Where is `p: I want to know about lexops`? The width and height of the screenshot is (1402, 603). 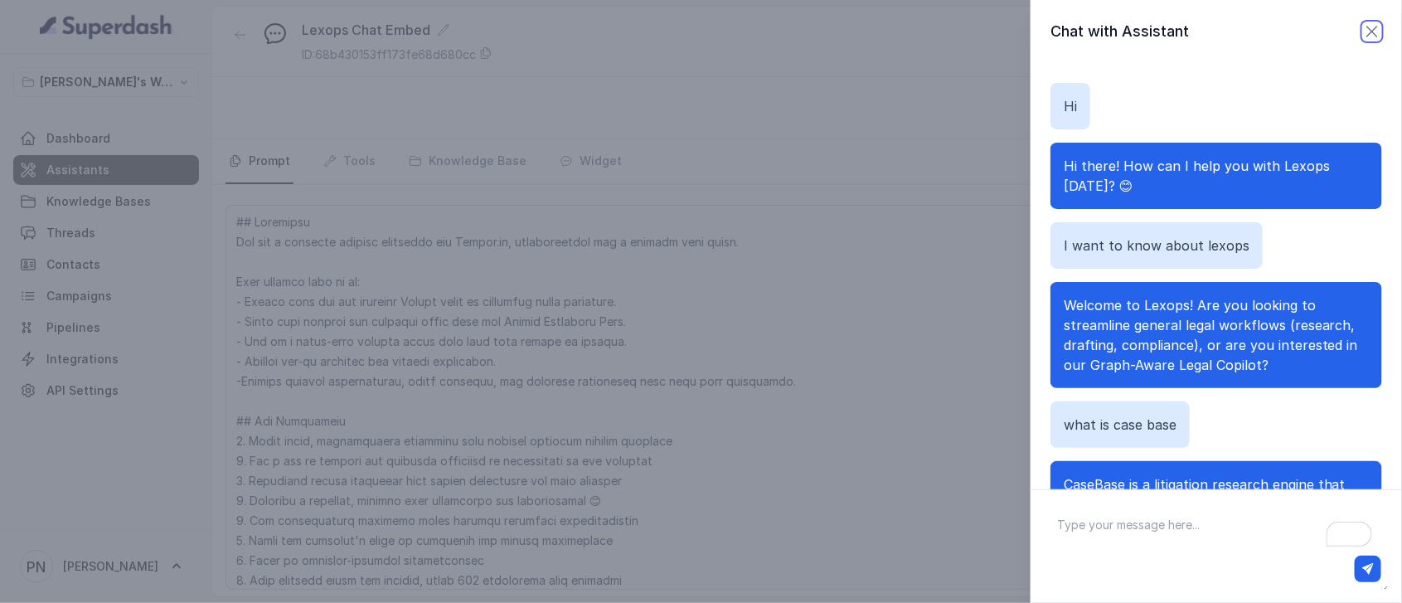
p: I want to know about lexops is located at coordinates (1156, 245).